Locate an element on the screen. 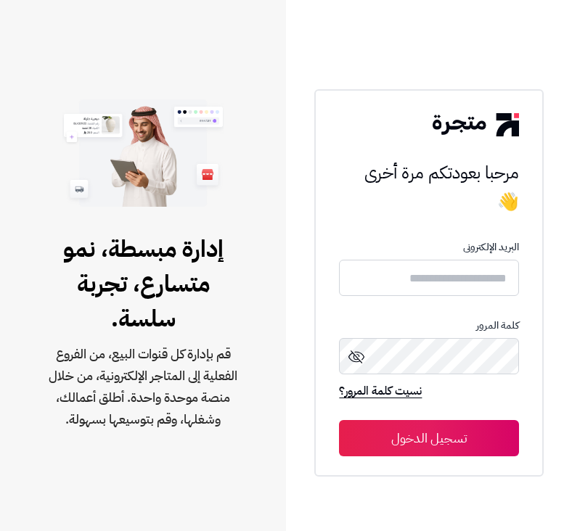 The width and height of the screenshot is (572, 531). h3: مرحبا بعودتكم مرة أخرى 👋 is located at coordinates (428, 187).